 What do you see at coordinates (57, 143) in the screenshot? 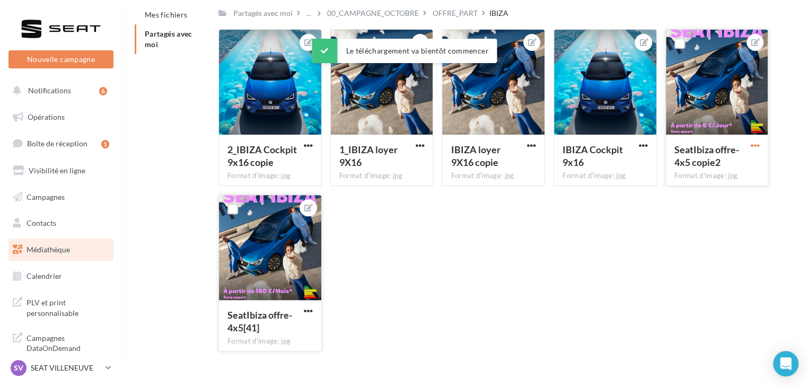
I see `span: Boîte de réception` at bounding box center [57, 143].